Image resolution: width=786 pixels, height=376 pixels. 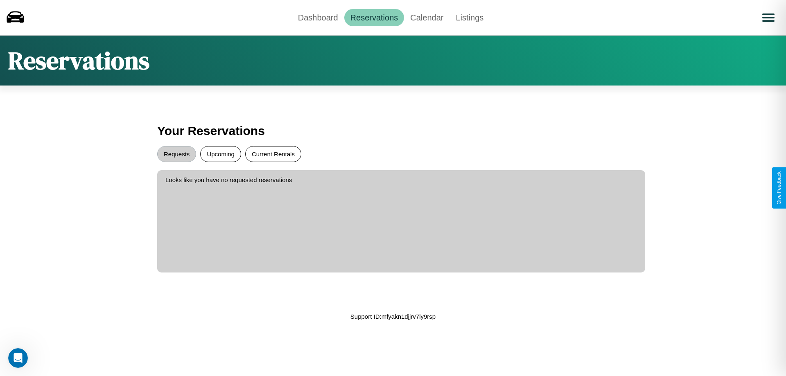 I want to click on button: Upcoming, so click(x=221, y=154).